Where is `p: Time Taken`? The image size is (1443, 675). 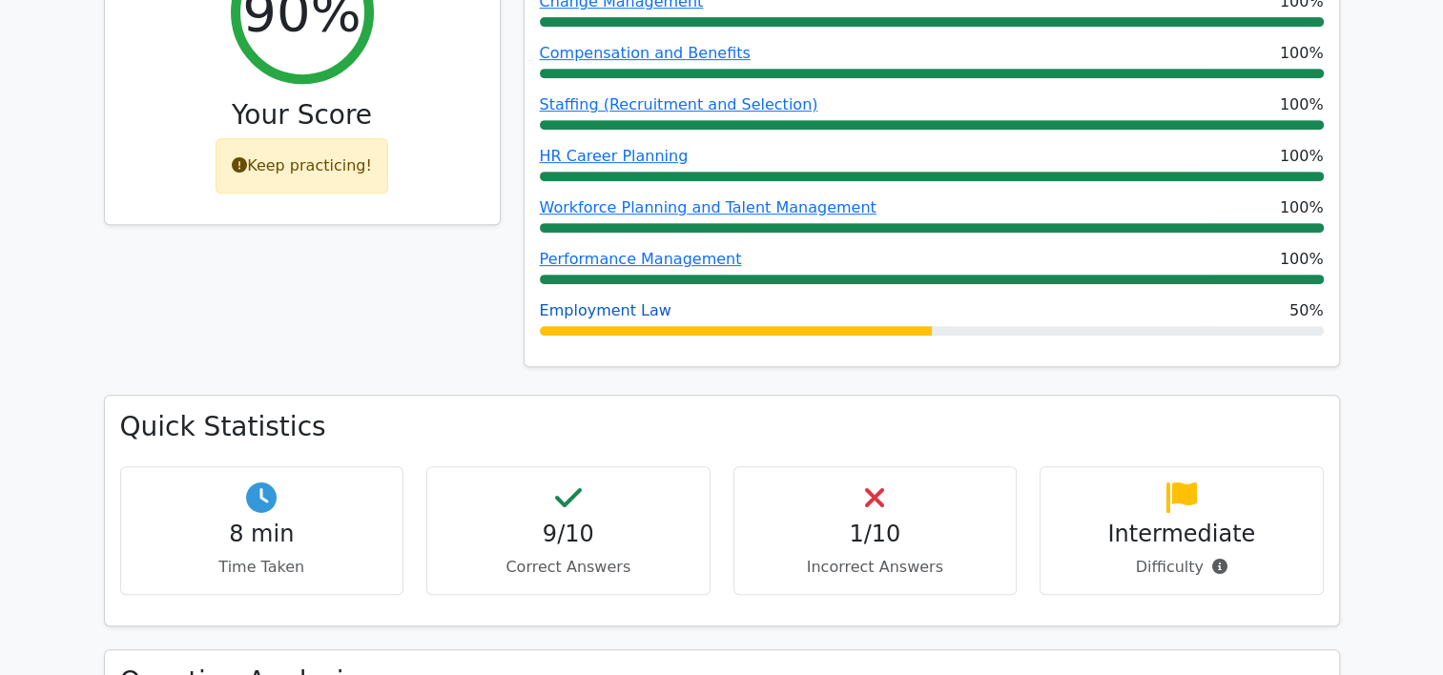 p: Time Taken is located at coordinates (262, 568).